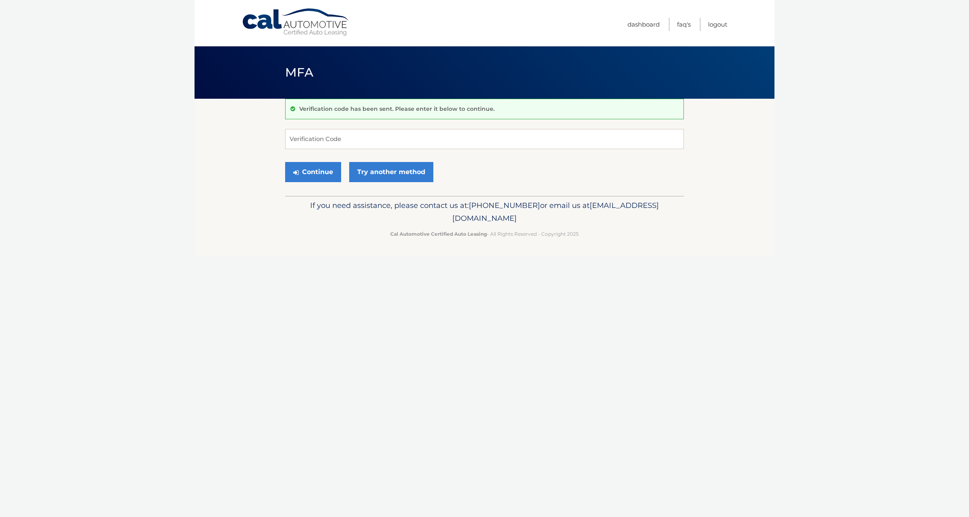 Image resolution: width=969 pixels, height=517 pixels. Describe the element at coordinates (684, 24) in the screenshot. I see `a: FAQ's` at that location.